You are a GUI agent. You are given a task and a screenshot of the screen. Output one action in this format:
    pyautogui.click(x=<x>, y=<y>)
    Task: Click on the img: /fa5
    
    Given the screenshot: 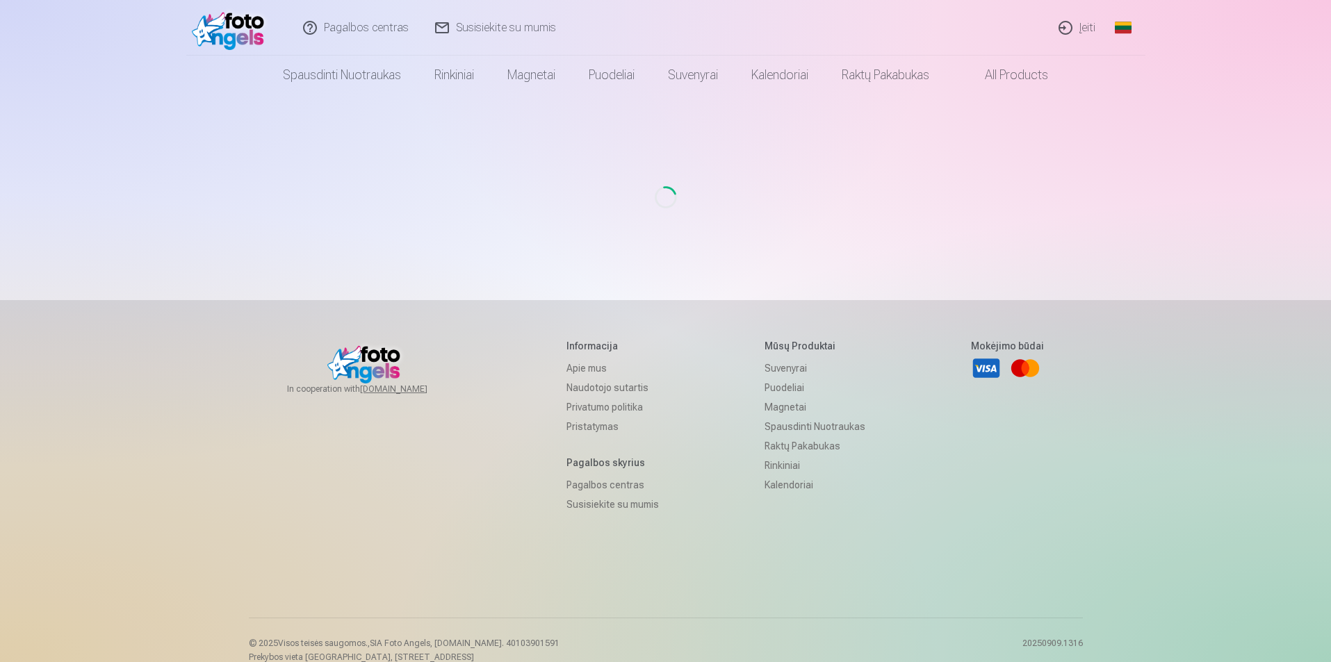 What is the action you would take?
    pyautogui.click(x=231, y=28)
    